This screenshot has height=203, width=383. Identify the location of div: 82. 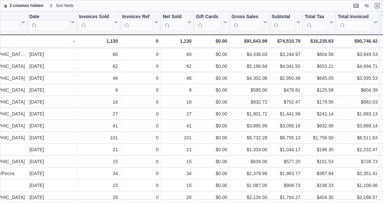
(98, 66).